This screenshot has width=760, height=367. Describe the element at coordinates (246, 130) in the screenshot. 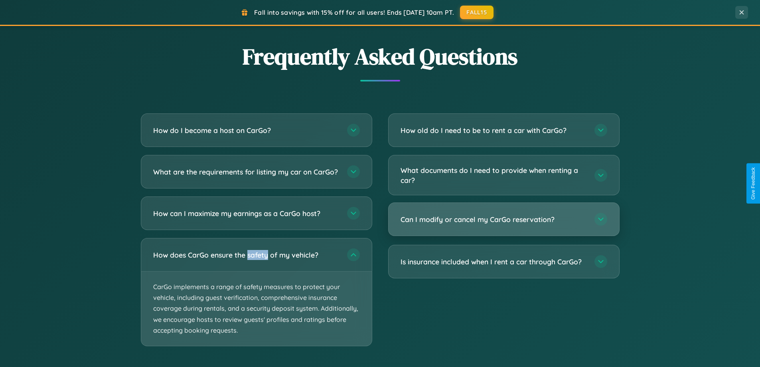

I see `h3: How do I become a host on CarGo?` at that location.